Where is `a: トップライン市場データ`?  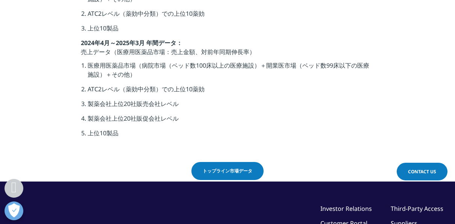 a: トップライン市場データ is located at coordinates (228, 171).